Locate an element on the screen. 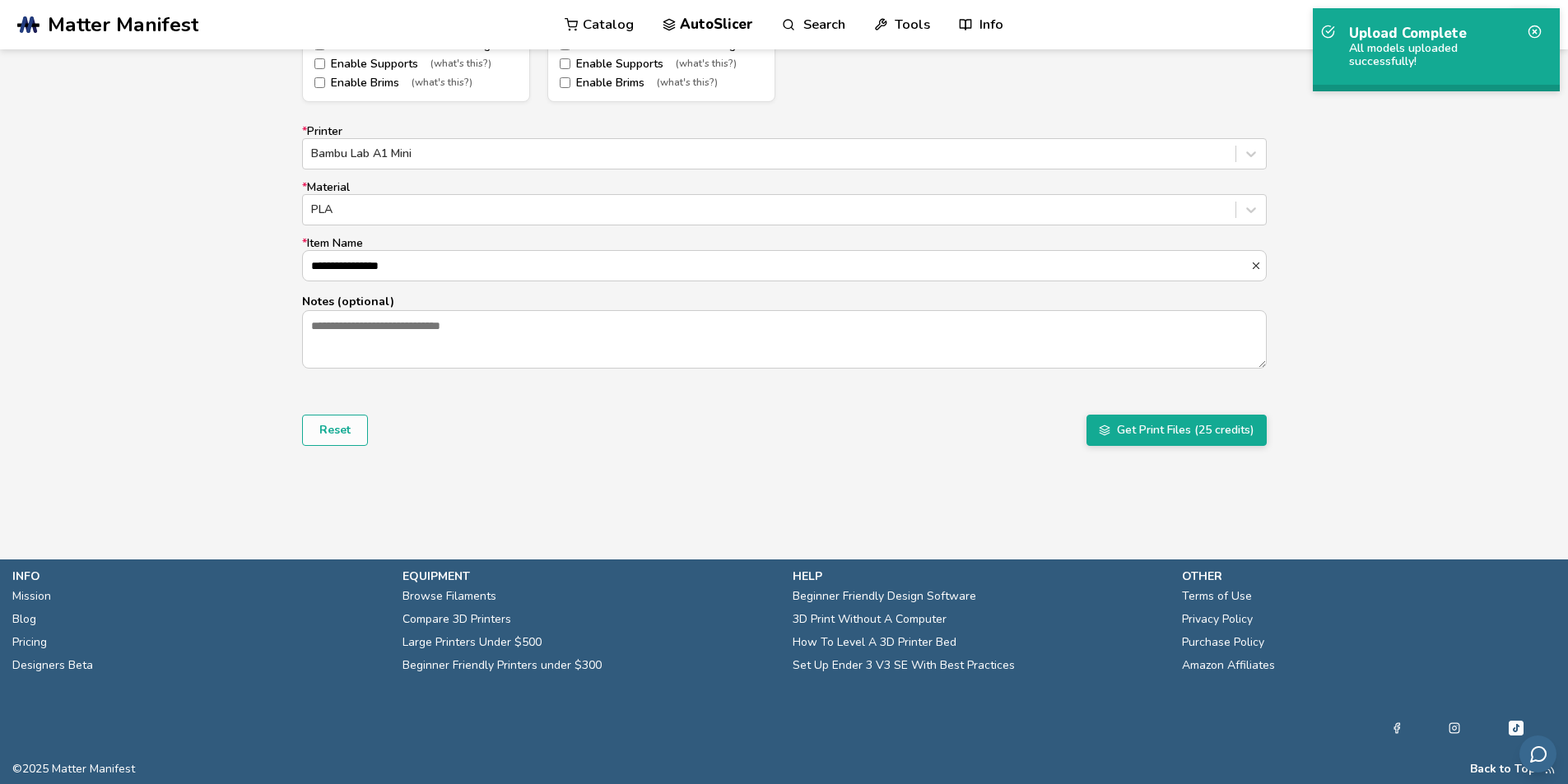 The height and width of the screenshot is (784, 1568). a: Instagram is located at coordinates (1454, 728).